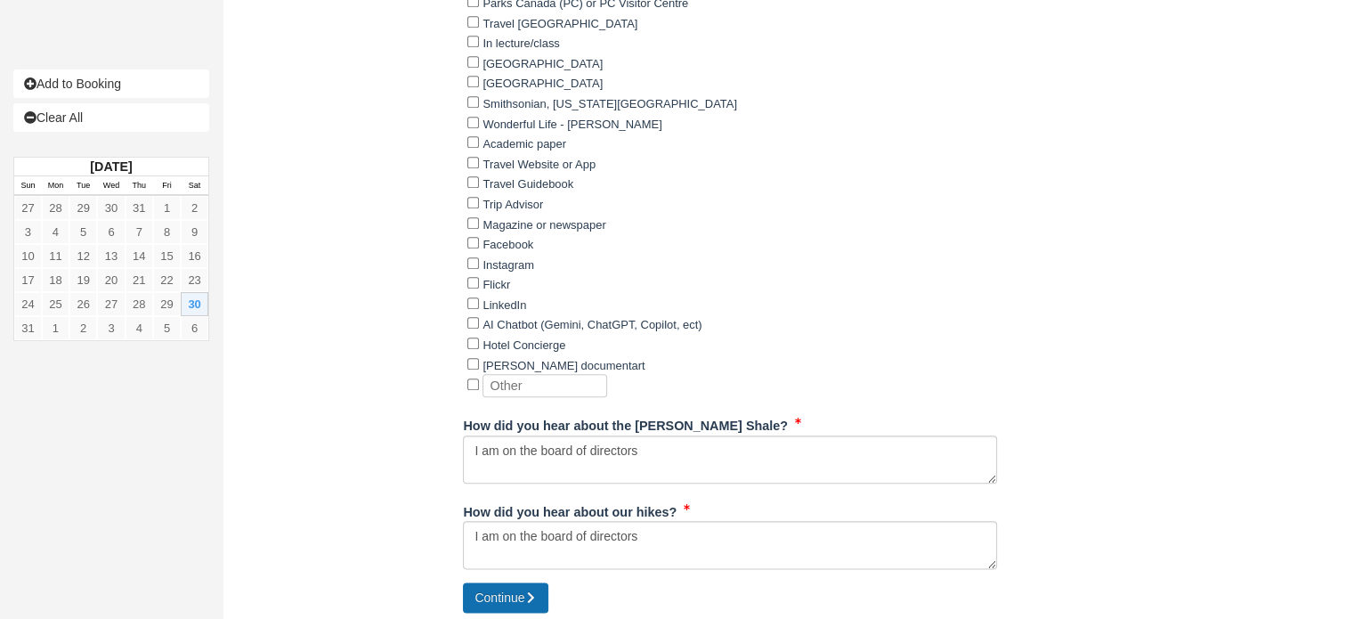 The image size is (1354, 619). I want to click on th: Sun, so click(28, 186).